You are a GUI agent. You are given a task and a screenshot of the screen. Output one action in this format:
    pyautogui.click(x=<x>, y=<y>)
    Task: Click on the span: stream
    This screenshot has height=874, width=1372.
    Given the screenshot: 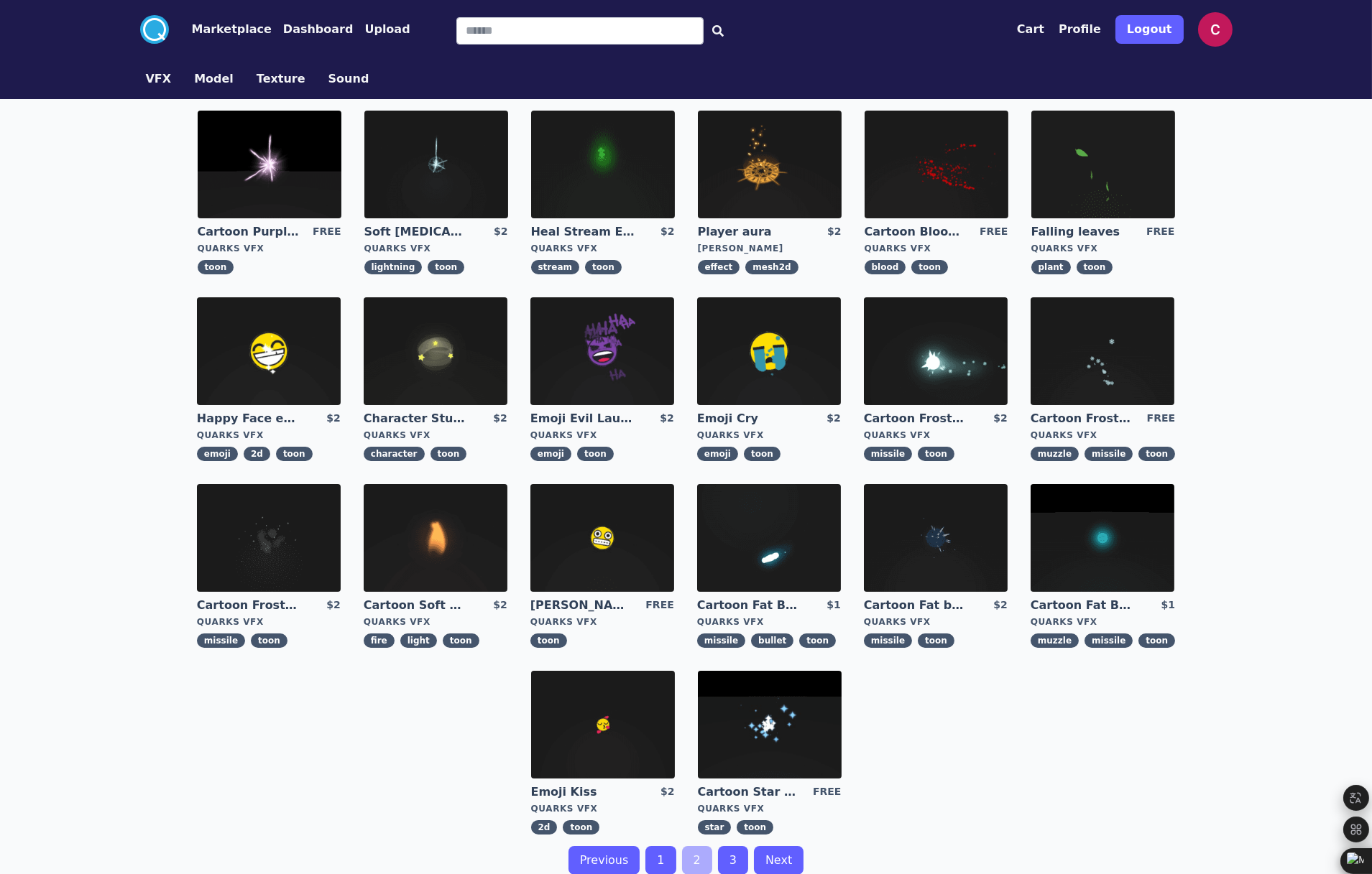 What is the action you would take?
    pyautogui.click(x=555, y=267)
    